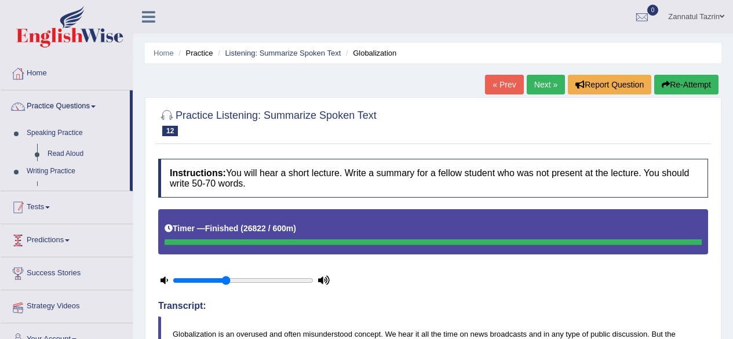 This screenshot has height=339, width=733. I want to click on li: Globalization, so click(369, 53).